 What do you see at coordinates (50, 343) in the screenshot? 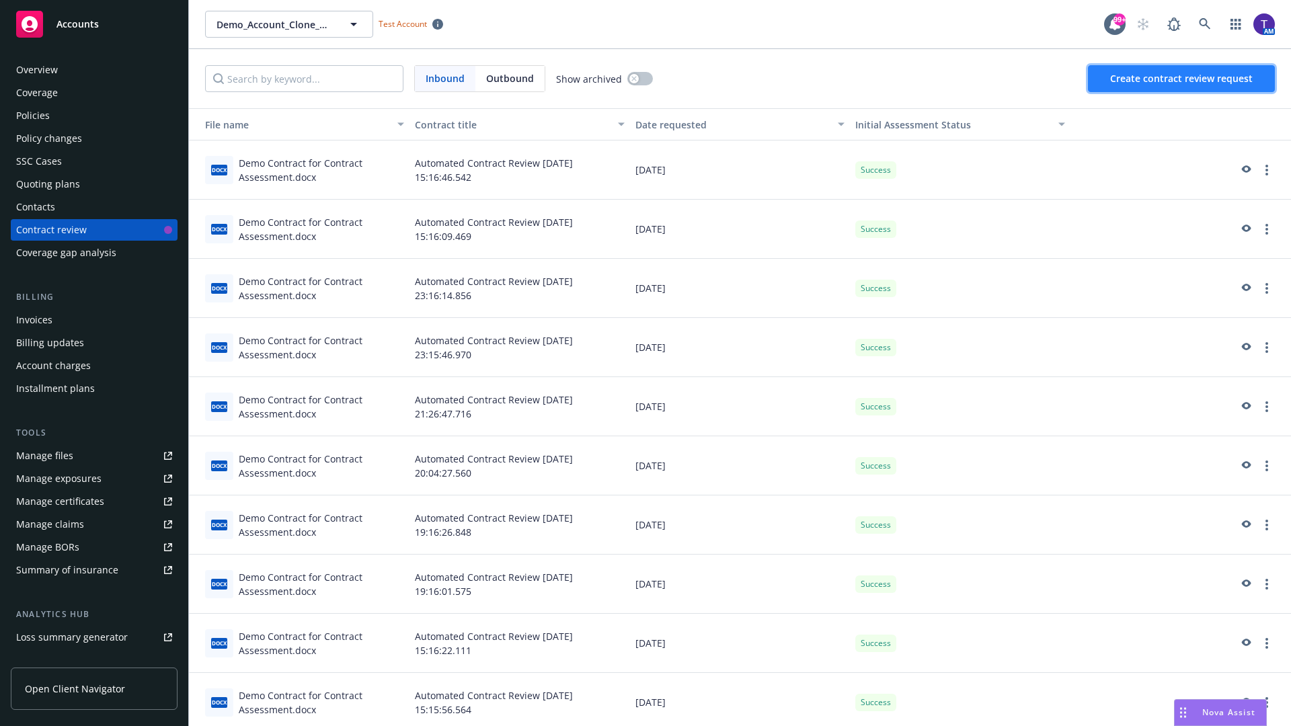
I see `div: Billing updates` at bounding box center [50, 343].